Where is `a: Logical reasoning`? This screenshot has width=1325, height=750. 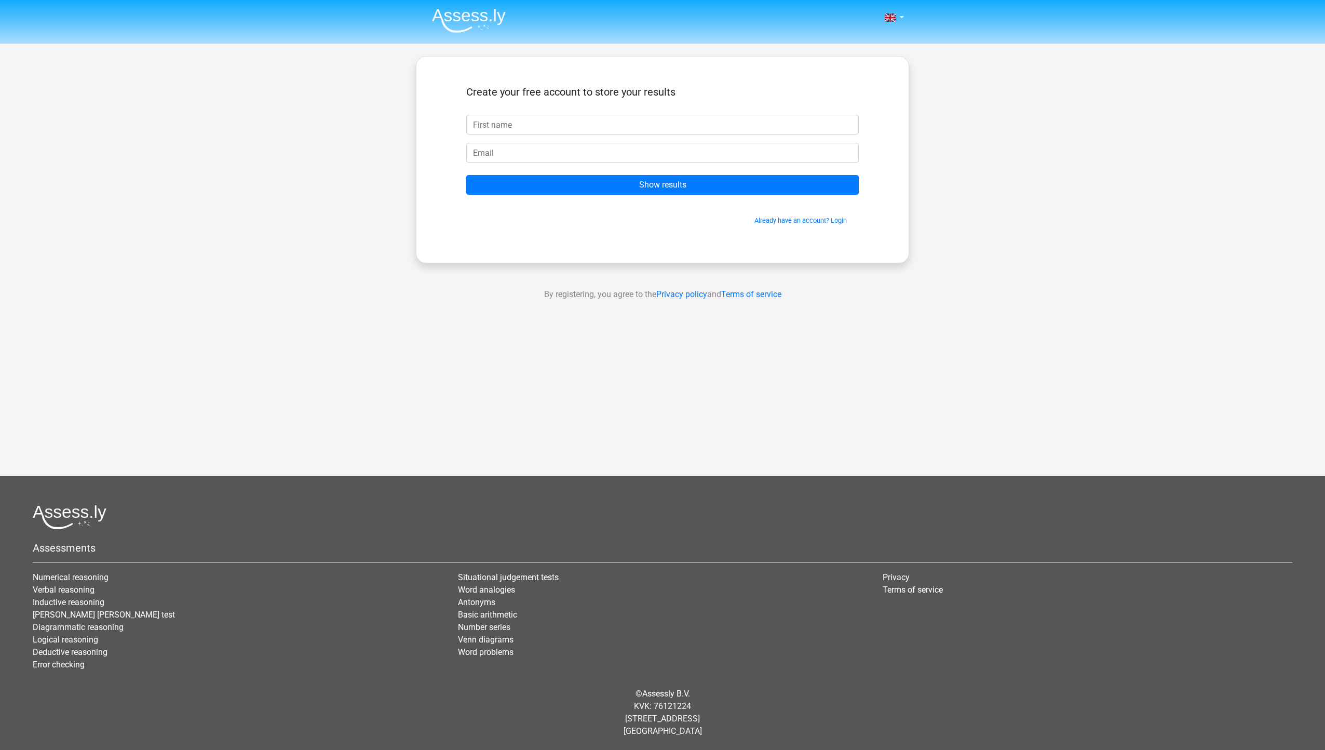 a: Logical reasoning is located at coordinates (65, 639).